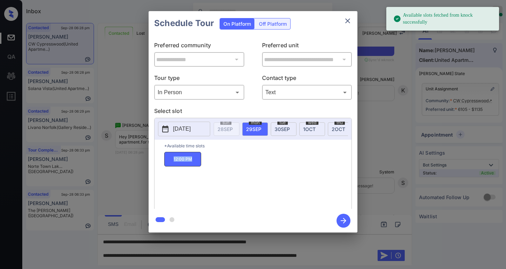  Describe the element at coordinates (283, 123) in the screenshot. I see `span: tue` at that location.